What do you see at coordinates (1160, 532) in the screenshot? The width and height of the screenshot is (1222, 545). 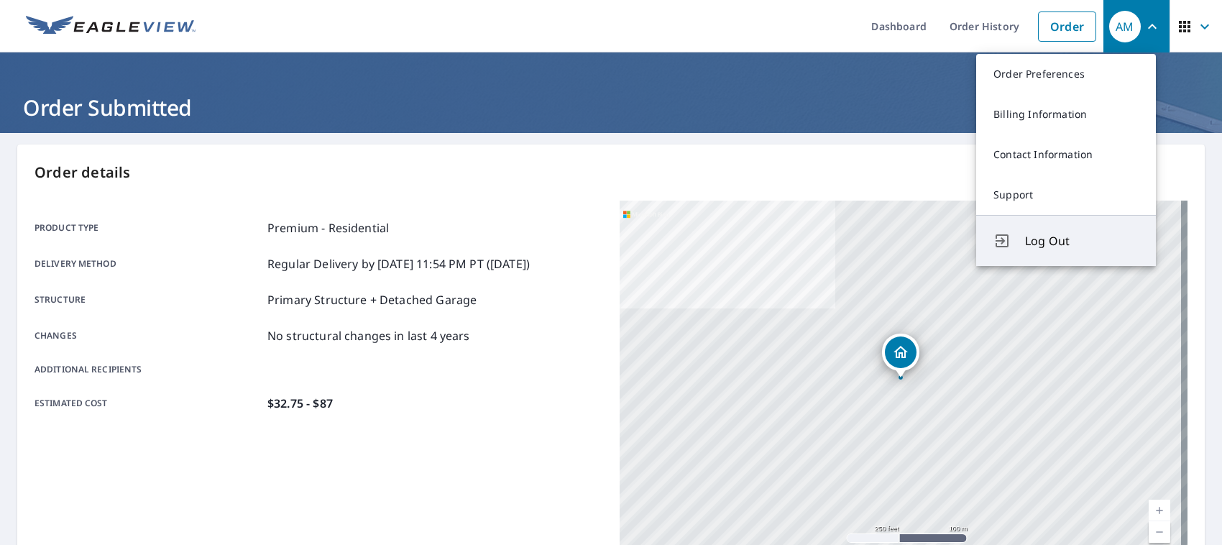 I see `a: Current Level 17, Zoom Out` at bounding box center [1160, 532].